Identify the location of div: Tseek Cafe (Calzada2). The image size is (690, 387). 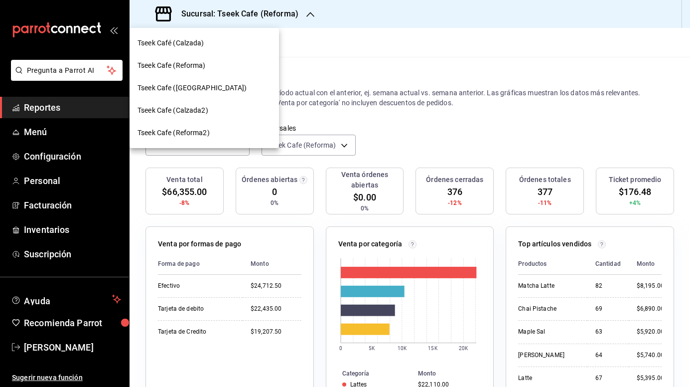
(204, 110).